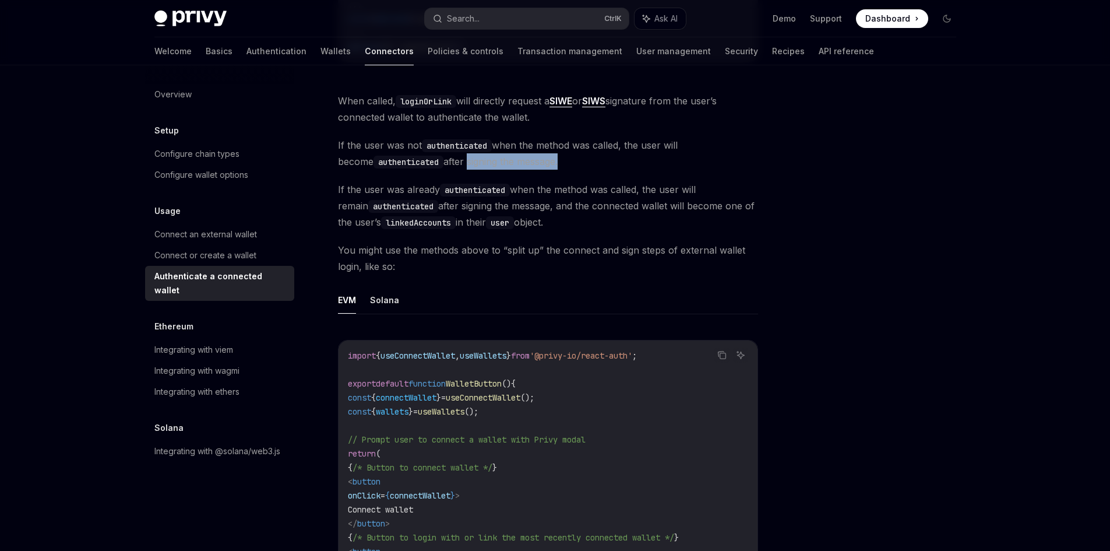  What do you see at coordinates (741, 51) in the screenshot?
I see `a: Security` at bounding box center [741, 51].